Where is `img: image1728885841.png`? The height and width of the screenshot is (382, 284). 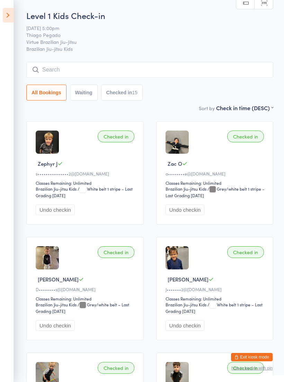
img: image1728885841.png is located at coordinates (177, 142).